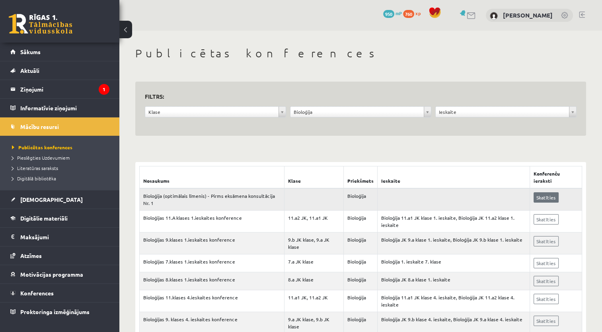 This screenshot has width=602, height=332. What do you see at coordinates (314, 177) in the screenshot?
I see `th: Klase` at bounding box center [314, 177].